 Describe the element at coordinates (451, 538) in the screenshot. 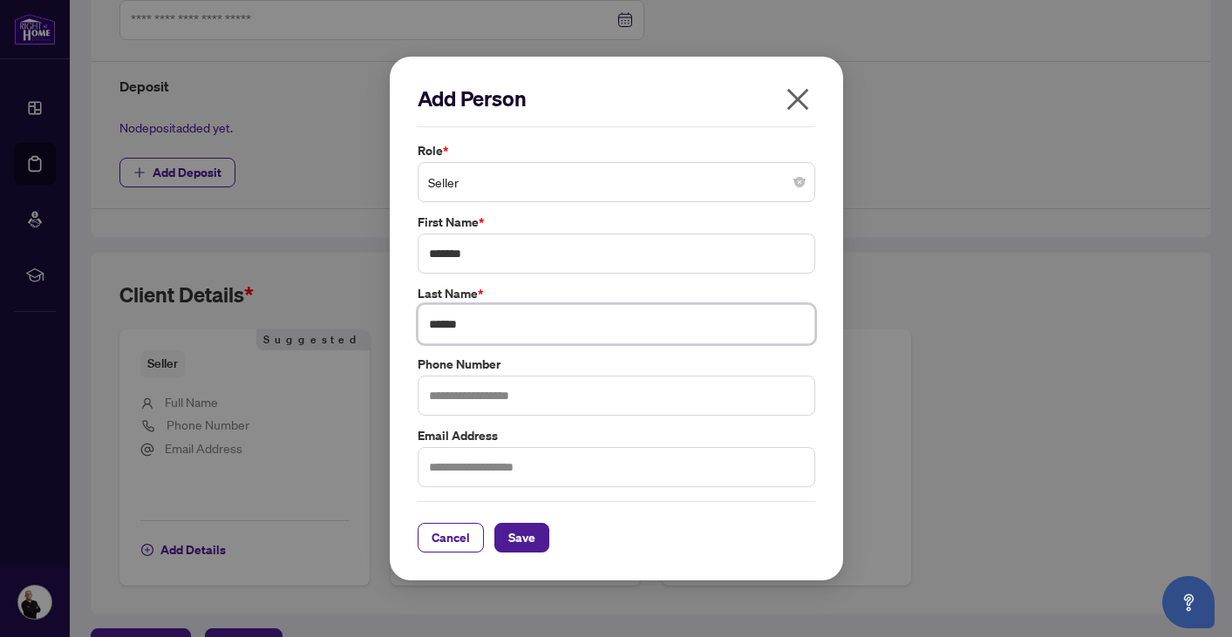

I see `span: Cancel` at that location.